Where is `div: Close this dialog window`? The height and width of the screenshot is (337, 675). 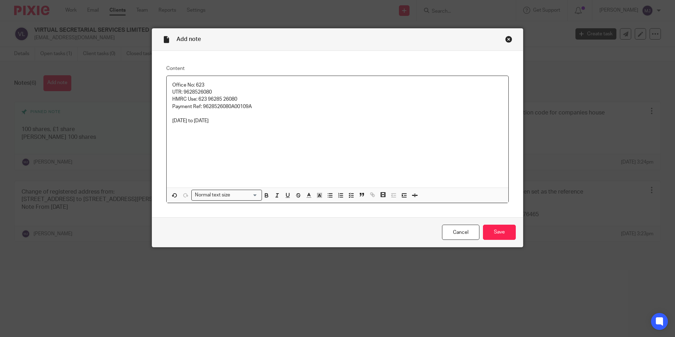
div: Close this dialog window is located at coordinates (509, 39).